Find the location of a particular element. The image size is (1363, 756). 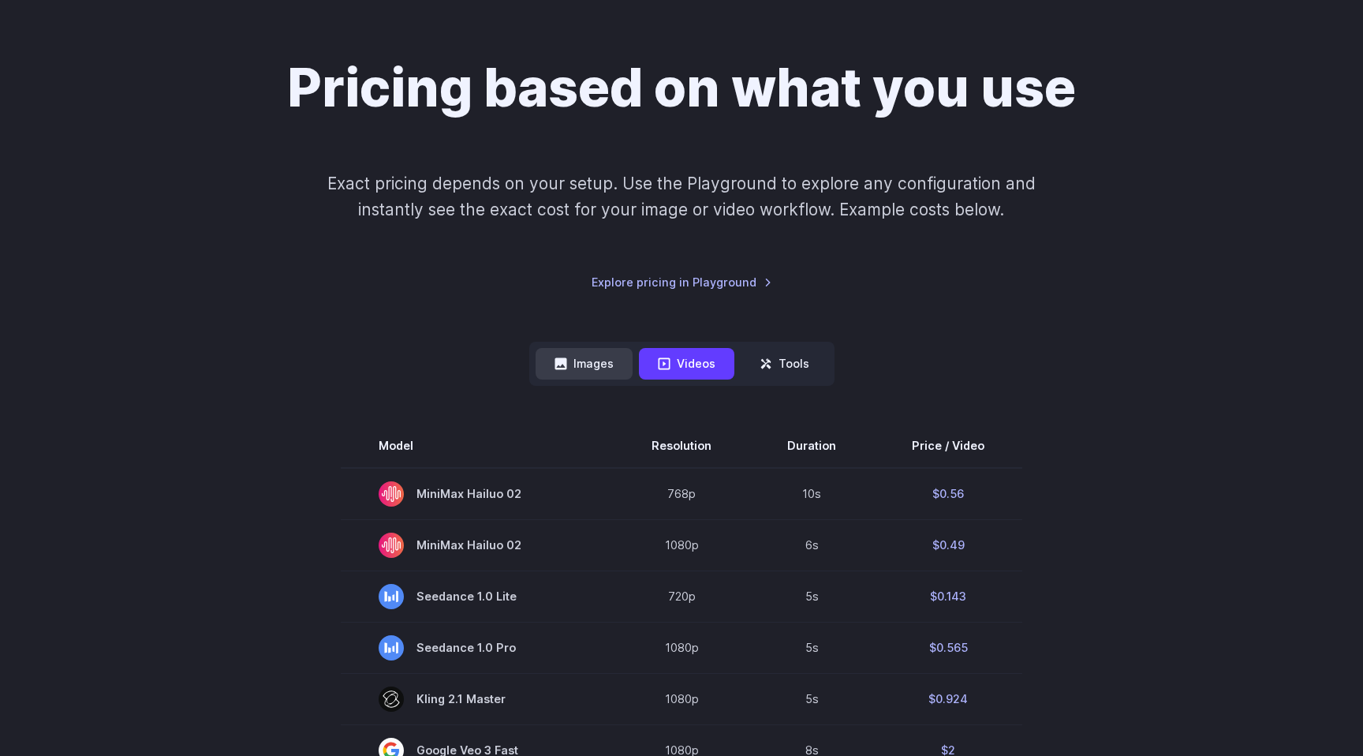

span: Kling 2.1 Master is located at coordinates (477, 699).